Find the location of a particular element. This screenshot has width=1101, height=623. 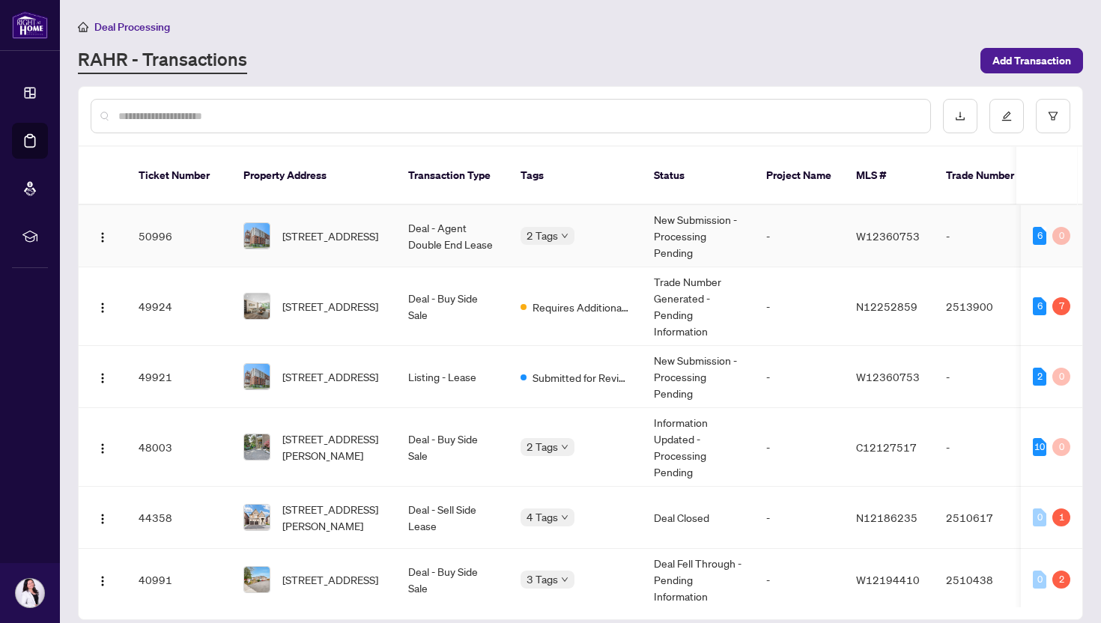

div: 1 is located at coordinates (1061, 517).